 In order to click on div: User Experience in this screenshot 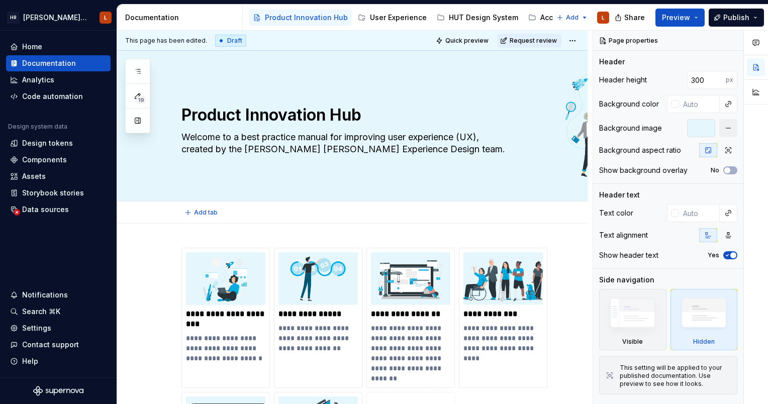, I will do `click(398, 18)`.